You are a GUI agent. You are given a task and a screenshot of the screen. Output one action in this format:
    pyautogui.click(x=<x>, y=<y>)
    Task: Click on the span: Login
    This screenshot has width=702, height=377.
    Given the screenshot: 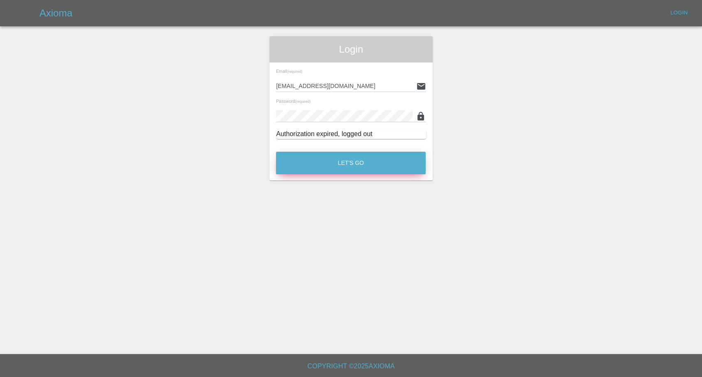 What is the action you would take?
    pyautogui.click(x=351, y=49)
    